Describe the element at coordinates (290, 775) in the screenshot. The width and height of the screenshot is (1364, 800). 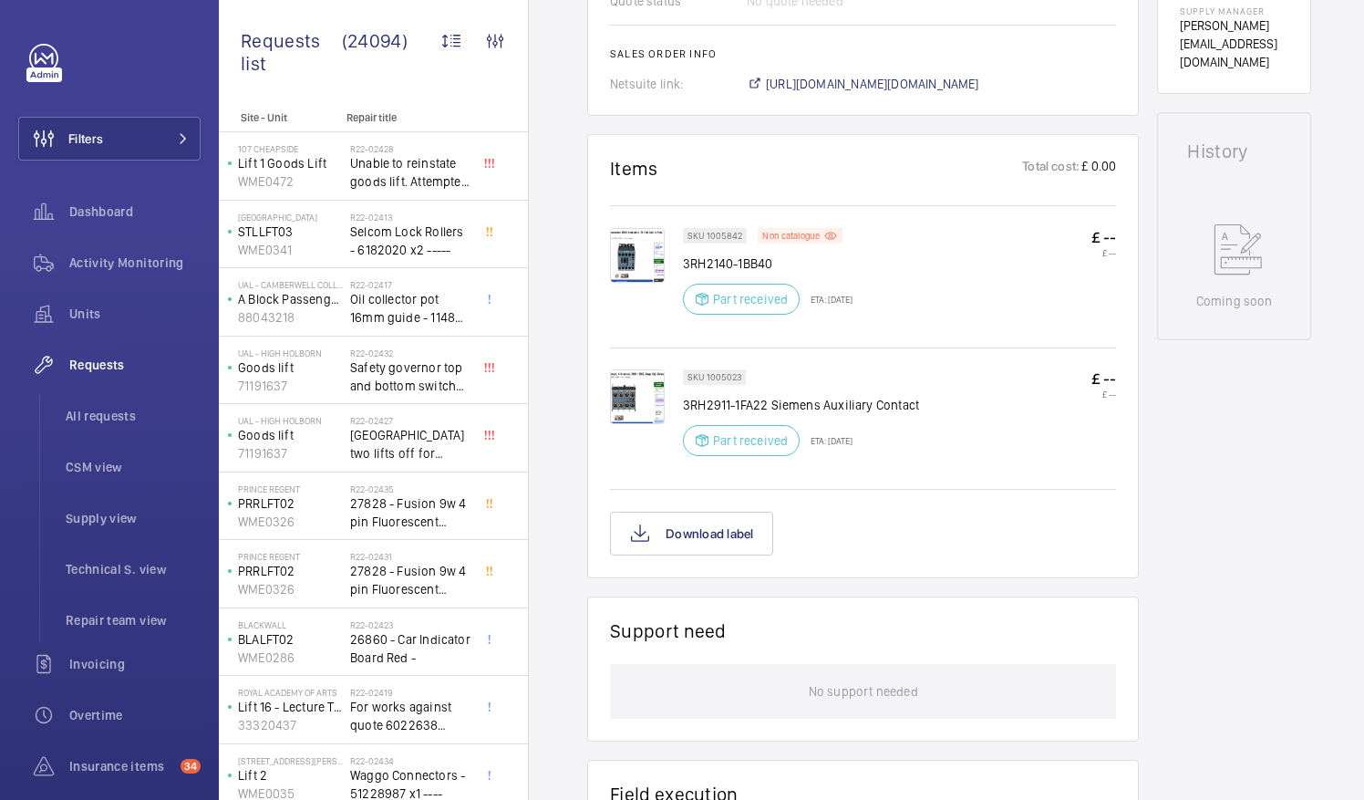
I see `p: Lift 2` at that location.